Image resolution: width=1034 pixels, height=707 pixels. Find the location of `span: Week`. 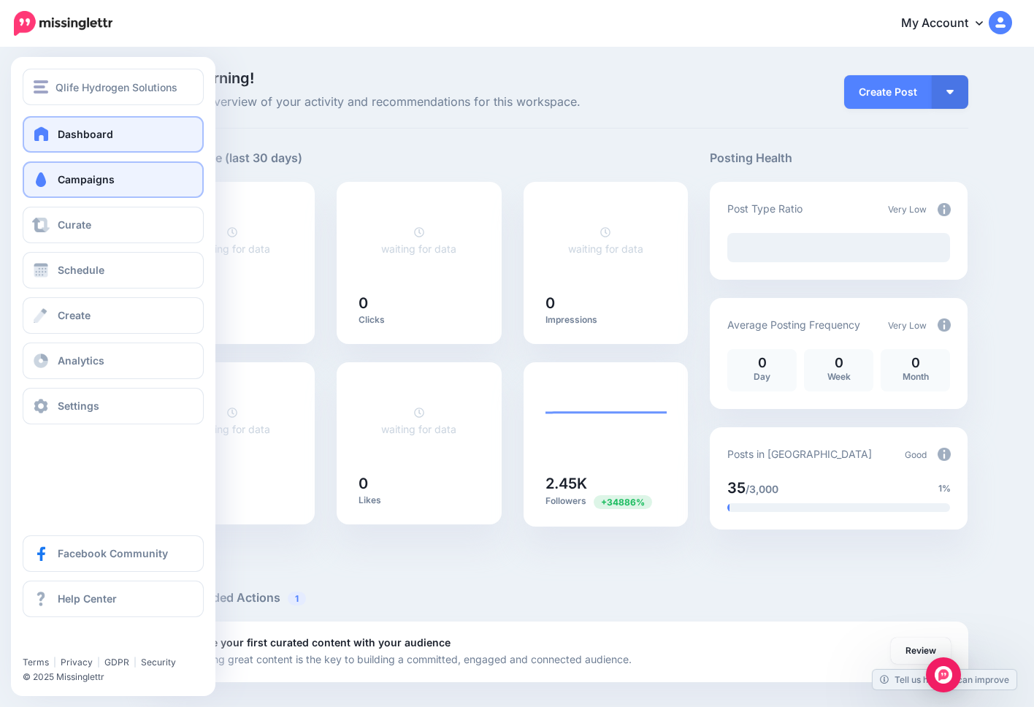

span: Week is located at coordinates (839, 376).